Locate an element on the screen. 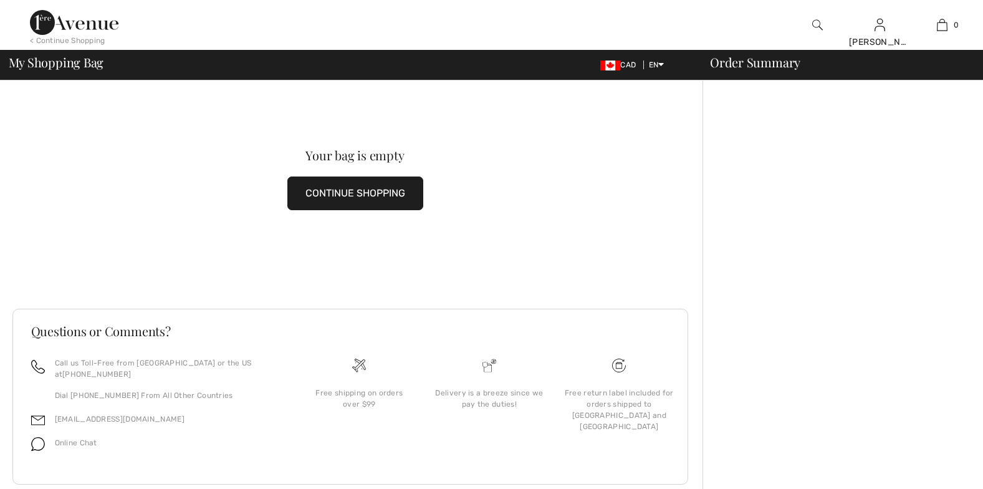 This screenshot has width=983, height=489. img: My Bag is located at coordinates (942, 25).